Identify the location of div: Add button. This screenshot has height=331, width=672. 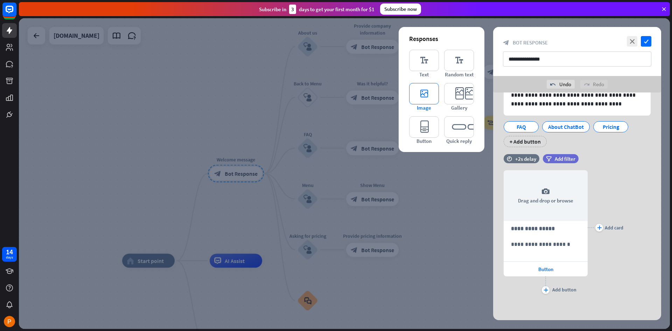
(564, 289).